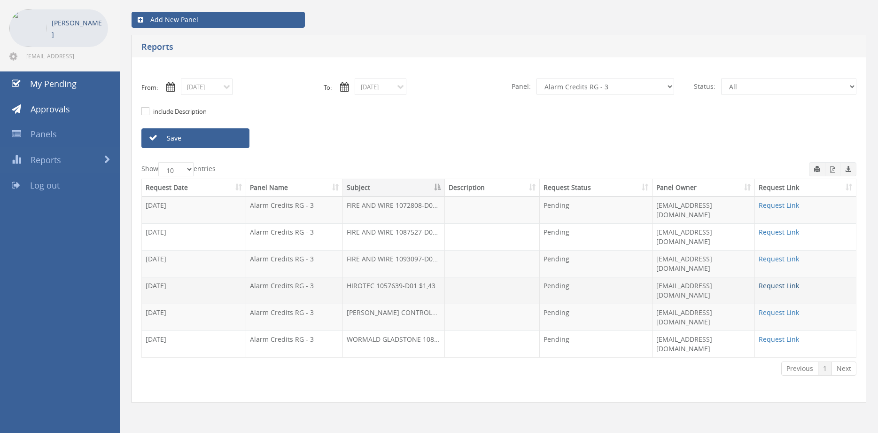 The width and height of the screenshot is (878, 433). What do you see at coordinates (294, 187) in the screenshot?
I see `th: Panel Name: activate to sort column ascending` at bounding box center [294, 187].